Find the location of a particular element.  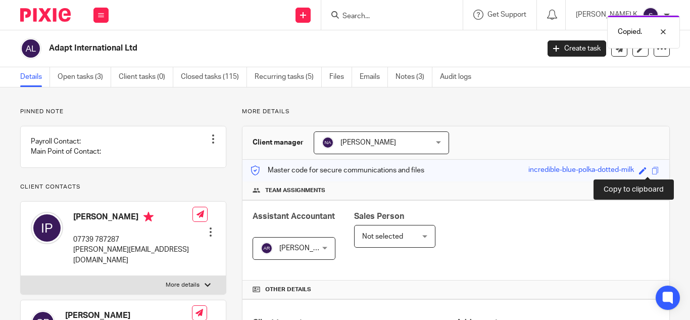

a: Audit logs is located at coordinates (459, 77).